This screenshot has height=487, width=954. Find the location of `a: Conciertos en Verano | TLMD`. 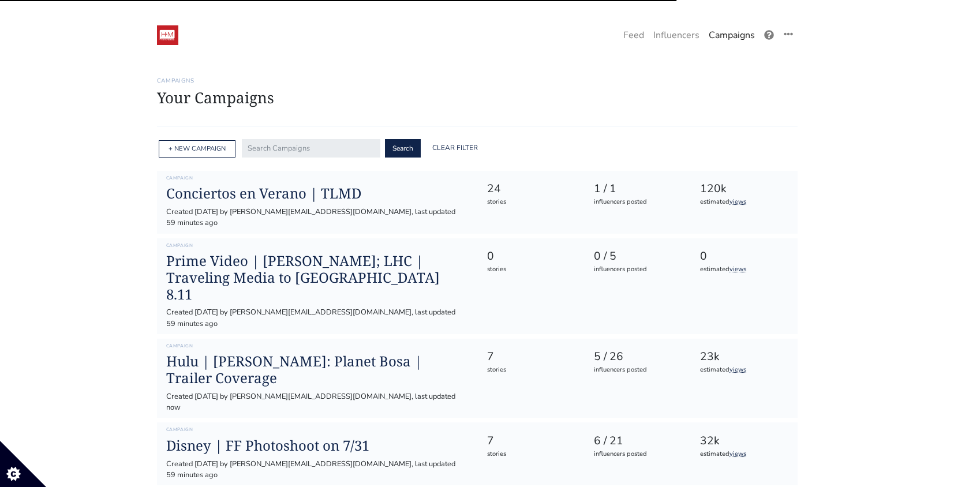

a: Conciertos en Verano | TLMD is located at coordinates (318, 193).